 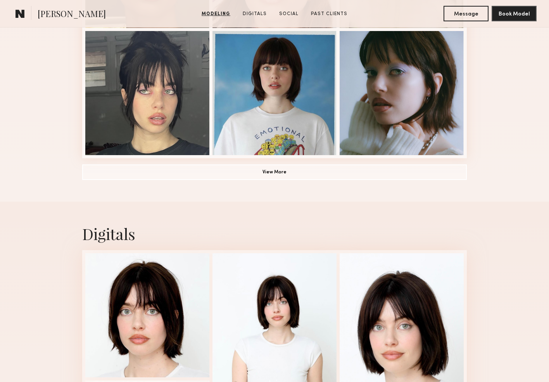 I want to click on button: Book Model, so click(x=514, y=14).